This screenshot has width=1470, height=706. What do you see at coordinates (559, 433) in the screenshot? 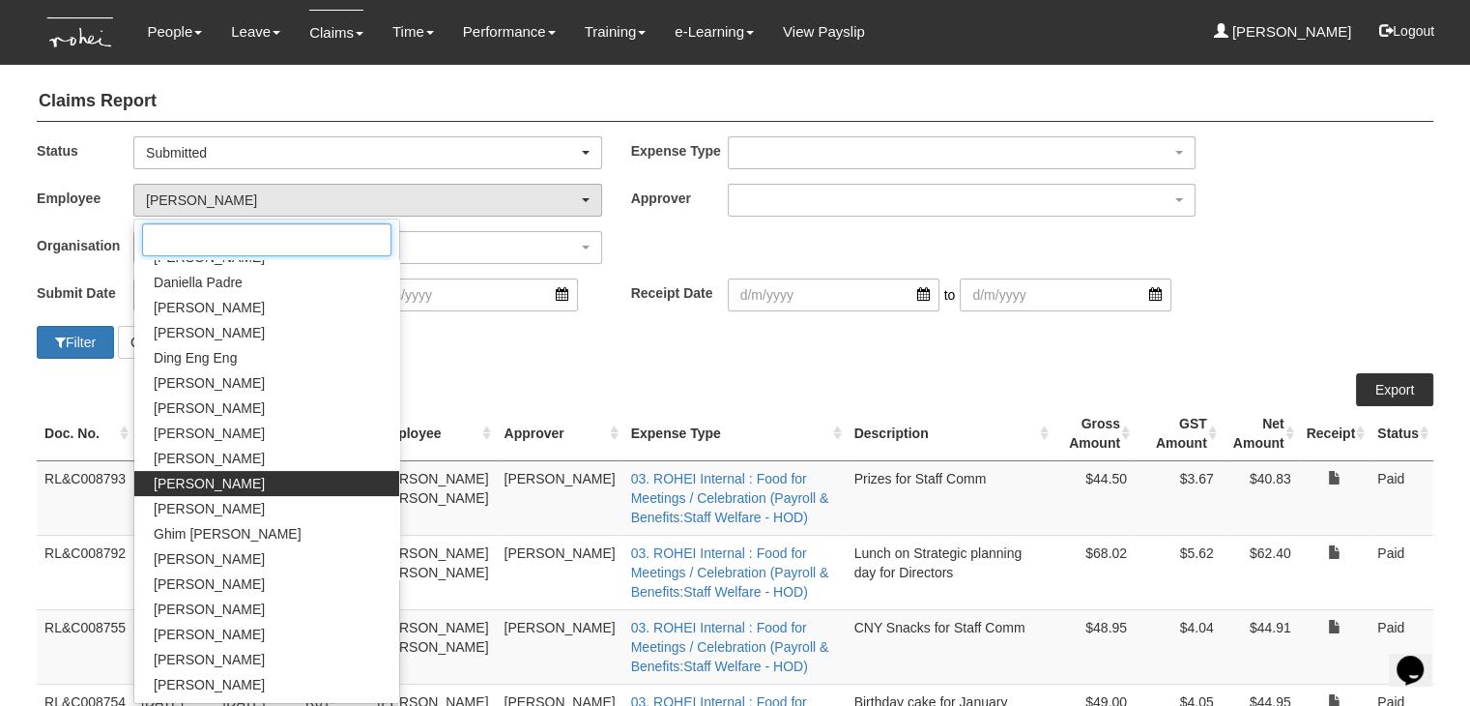
I see `th: Approver : activate to sort column ascending` at bounding box center [559, 433].